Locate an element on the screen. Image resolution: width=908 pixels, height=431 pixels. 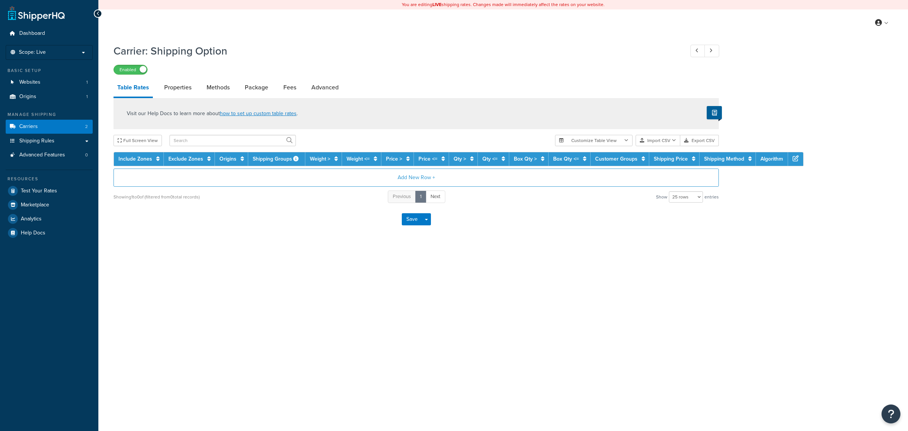
li: Test Your Rates is located at coordinates (49, 191).